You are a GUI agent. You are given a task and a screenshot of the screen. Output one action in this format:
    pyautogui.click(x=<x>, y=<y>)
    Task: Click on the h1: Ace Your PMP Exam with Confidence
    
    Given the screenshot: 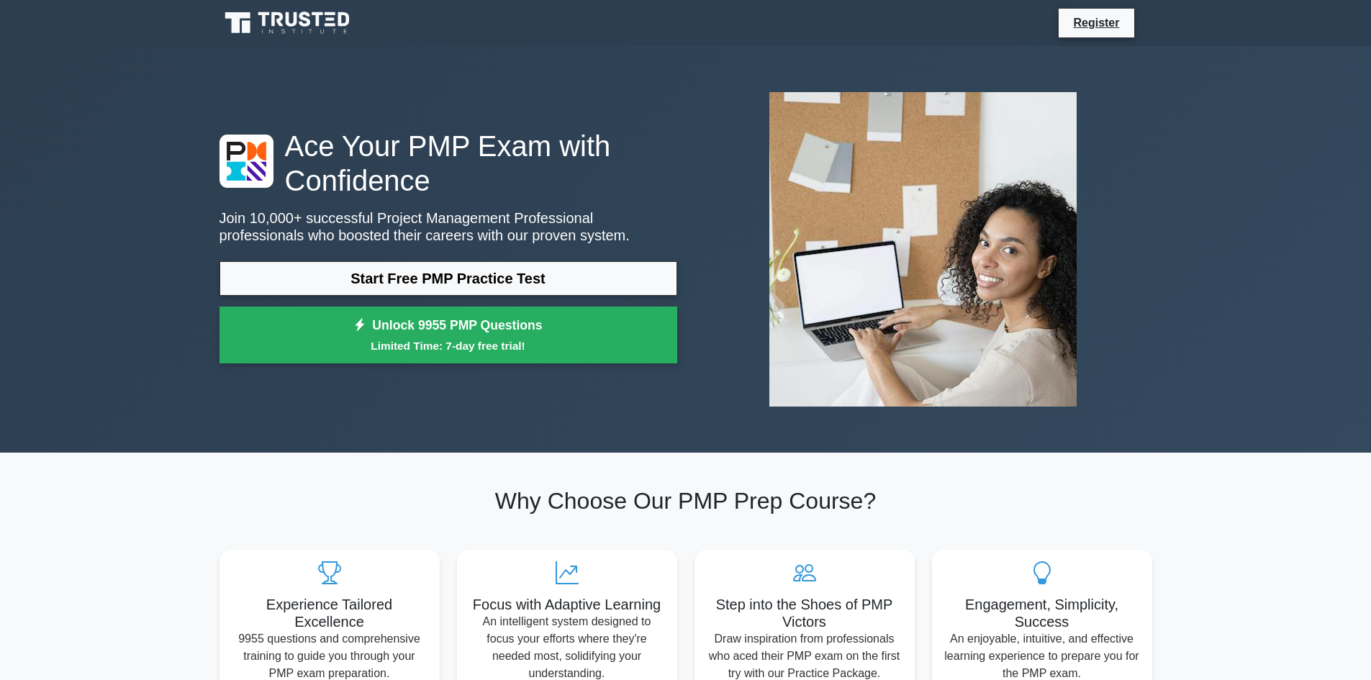 What is the action you would take?
    pyautogui.click(x=448, y=163)
    